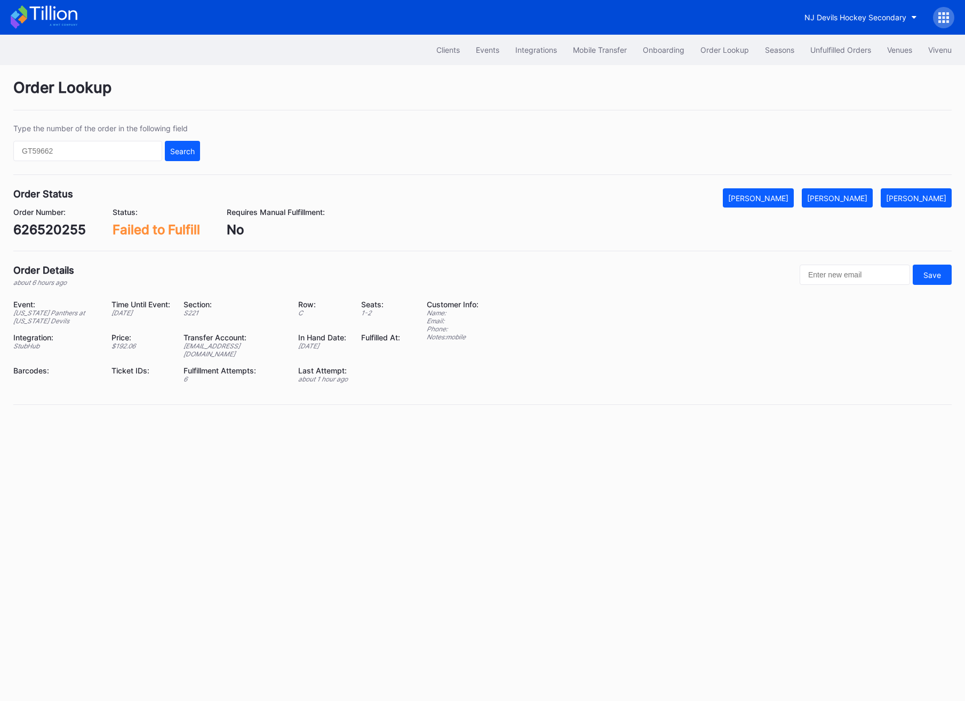 This screenshot has width=965, height=701. What do you see at coordinates (107, 128) in the screenshot?
I see `div: Type the number of the order in the following field` at bounding box center [107, 128].